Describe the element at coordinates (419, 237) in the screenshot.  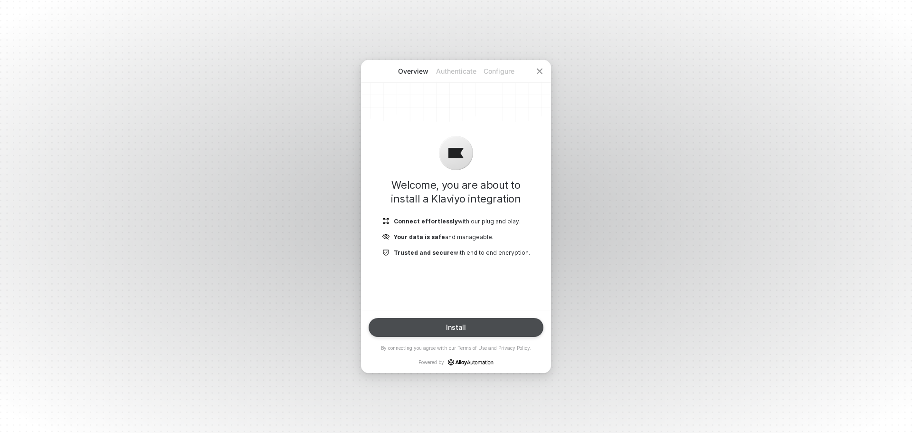
I see `b: Your data is safe` at that location.